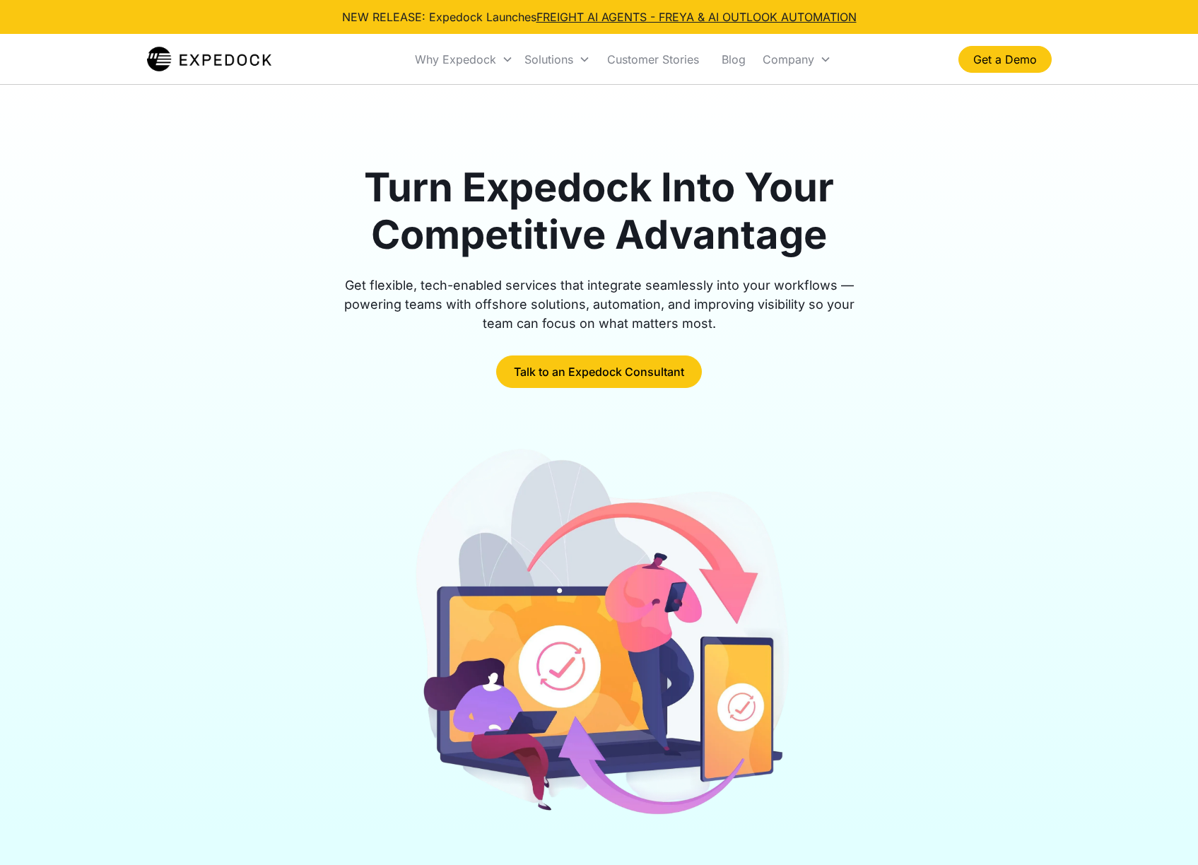  What do you see at coordinates (599, 635) in the screenshot?
I see `img: arrow pointing to cellphone from laptop, and arrow from laptop to cellphone` at bounding box center [599, 635].